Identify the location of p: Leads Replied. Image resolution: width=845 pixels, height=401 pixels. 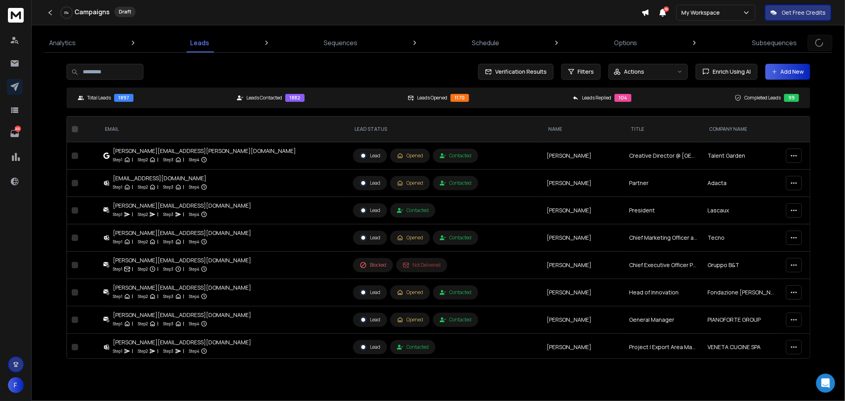
(596, 98).